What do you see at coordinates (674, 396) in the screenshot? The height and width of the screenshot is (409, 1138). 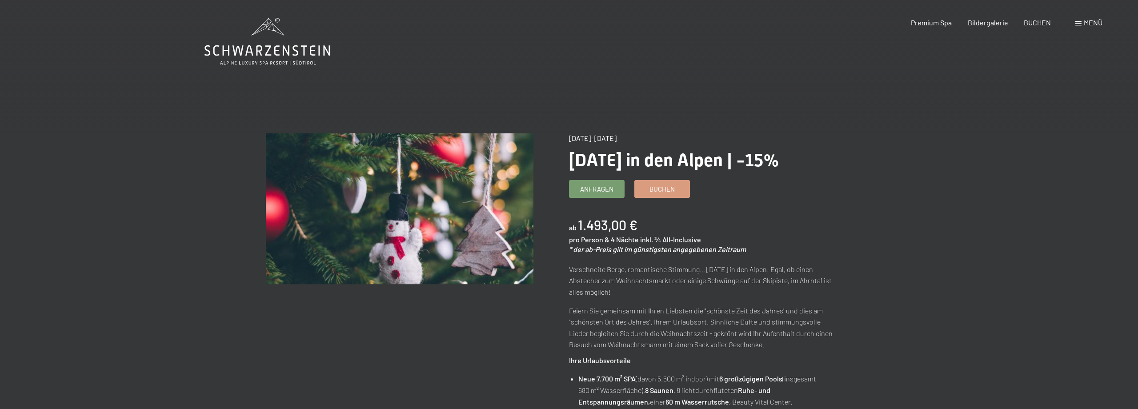 I see `strong: Ruhe- und Entspannungsräumen,` at bounding box center [674, 396].